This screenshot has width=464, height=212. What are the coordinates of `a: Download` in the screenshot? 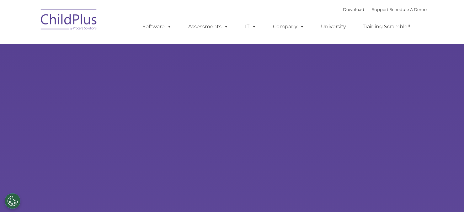 It's located at (353, 9).